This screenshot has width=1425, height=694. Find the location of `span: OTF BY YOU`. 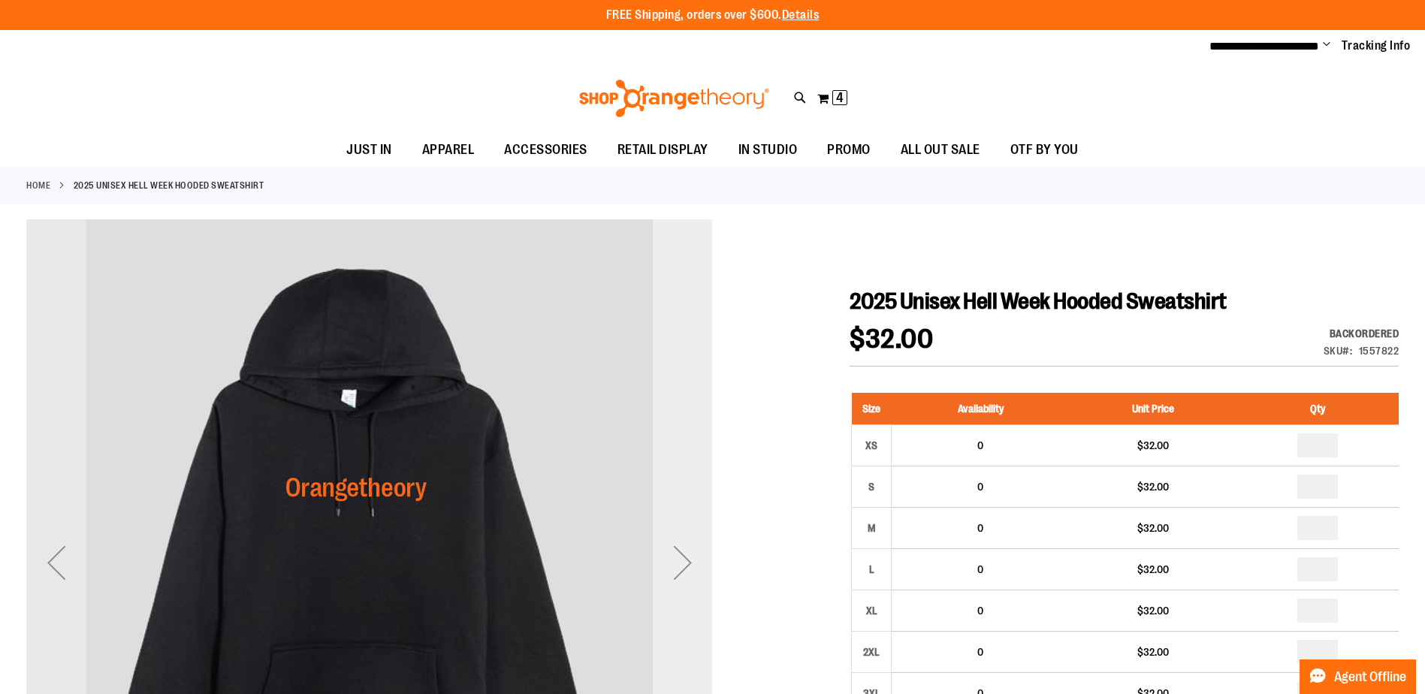

span: OTF BY YOU is located at coordinates (1044, 150).